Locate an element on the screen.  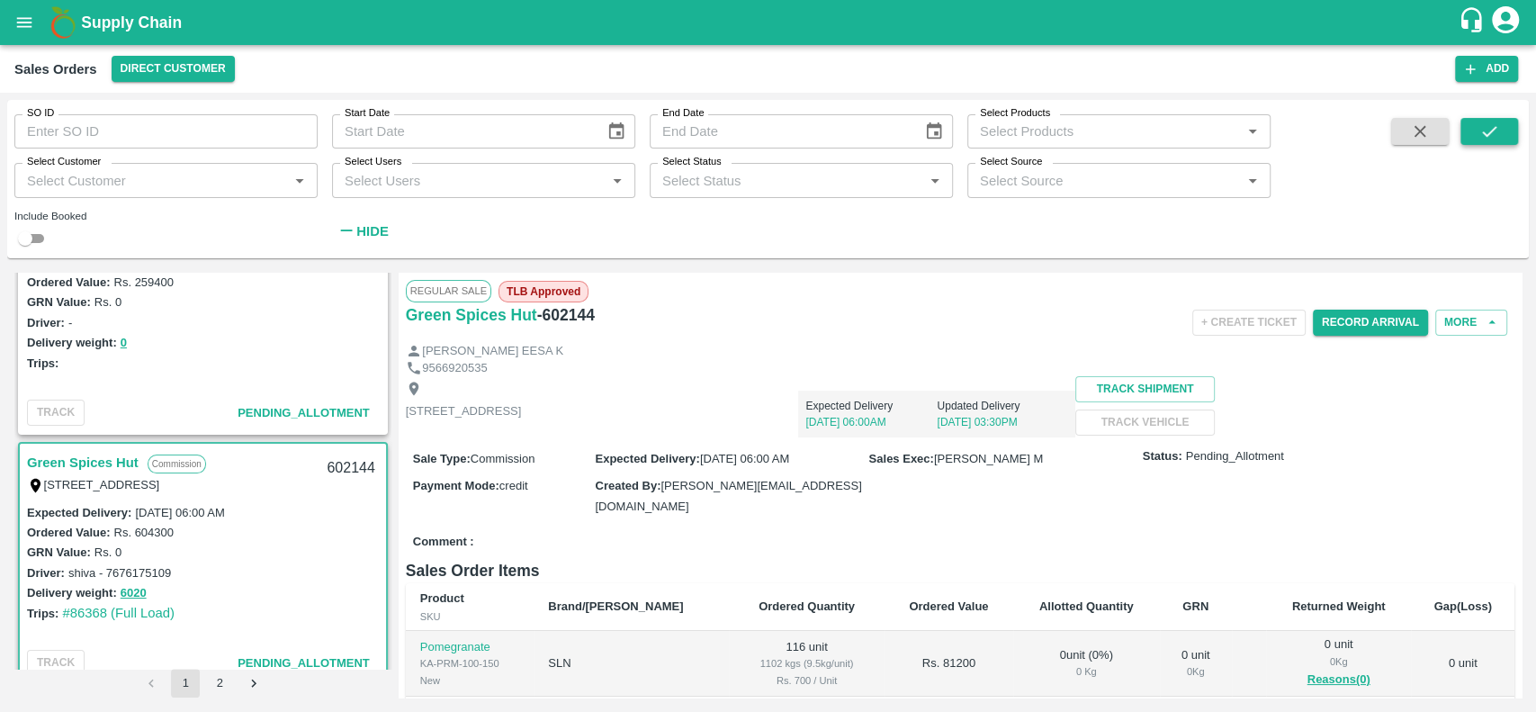
label: Status: is located at coordinates (1163, 456).